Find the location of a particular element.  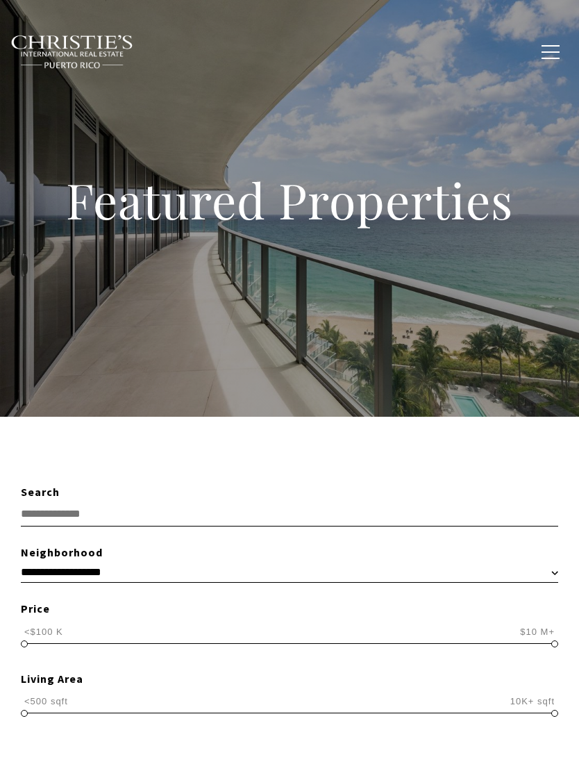

div: Price is located at coordinates (289, 609).